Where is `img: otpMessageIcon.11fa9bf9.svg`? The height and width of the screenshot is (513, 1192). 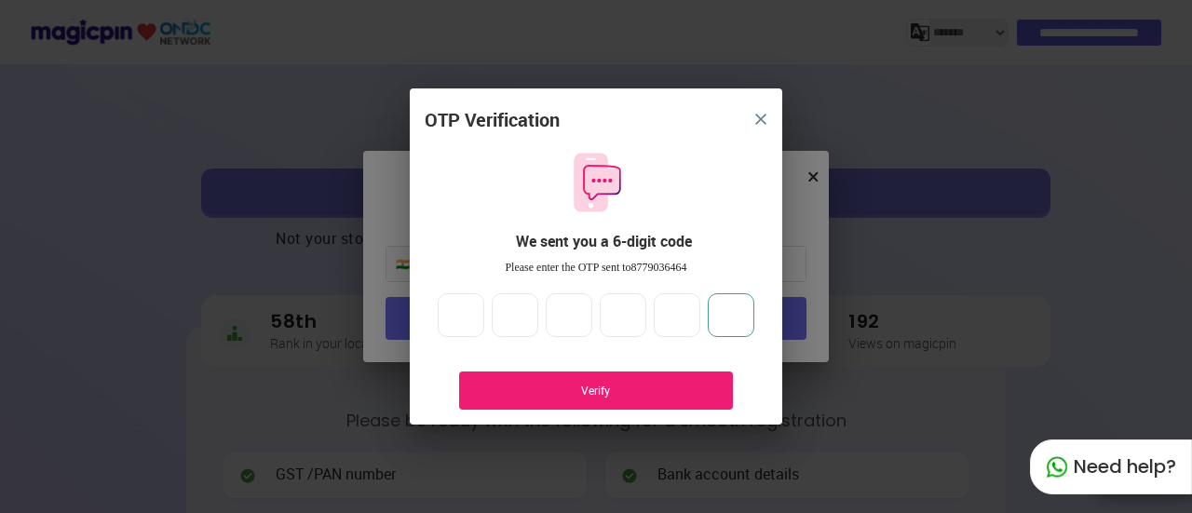 img: otpMessageIcon.11fa9bf9.svg is located at coordinates (596, 183).